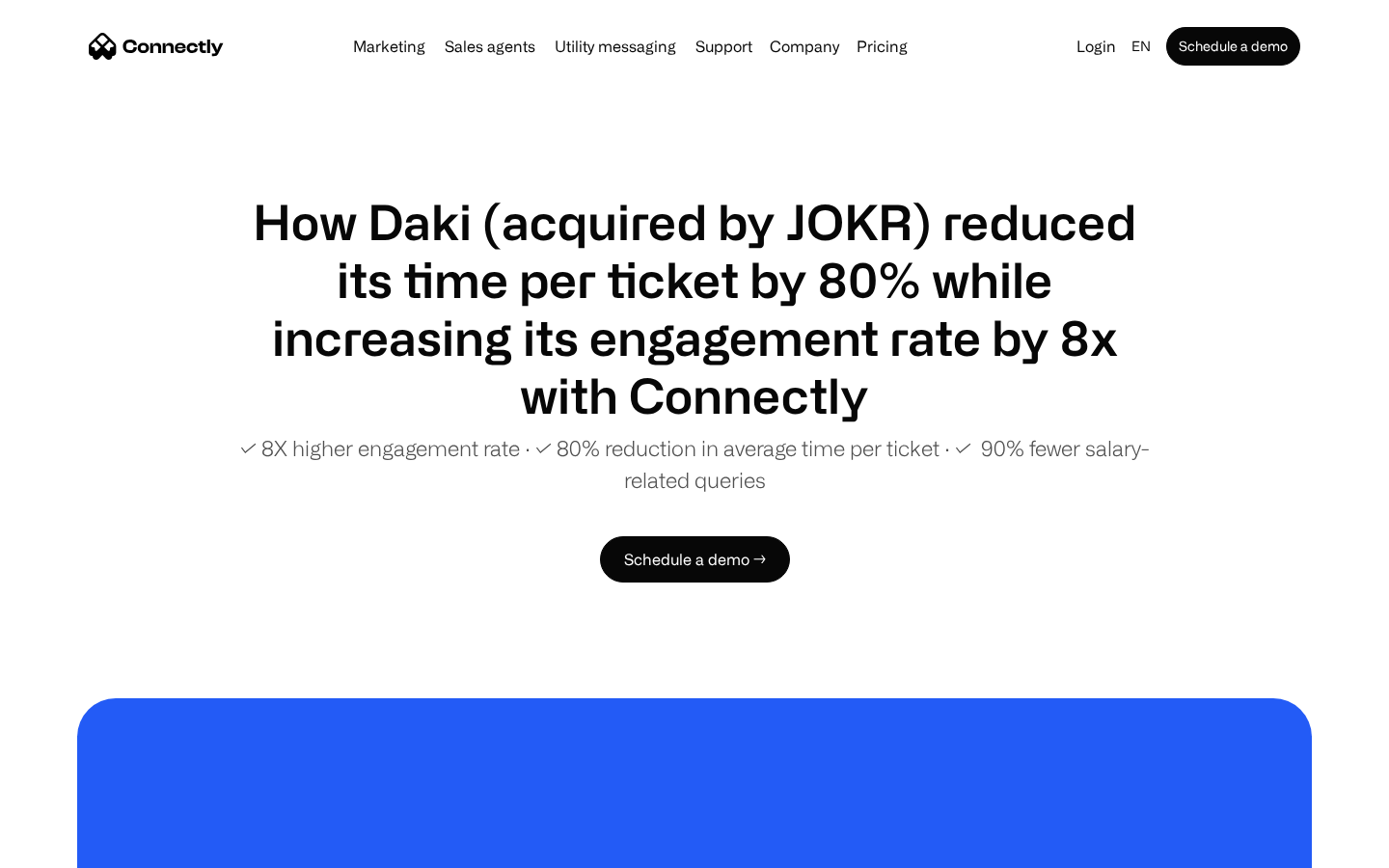 The width and height of the screenshot is (1389, 868). What do you see at coordinates (1095, 46) in the screenshot?
I see `a: Login` at bounding box center [1095, 46].